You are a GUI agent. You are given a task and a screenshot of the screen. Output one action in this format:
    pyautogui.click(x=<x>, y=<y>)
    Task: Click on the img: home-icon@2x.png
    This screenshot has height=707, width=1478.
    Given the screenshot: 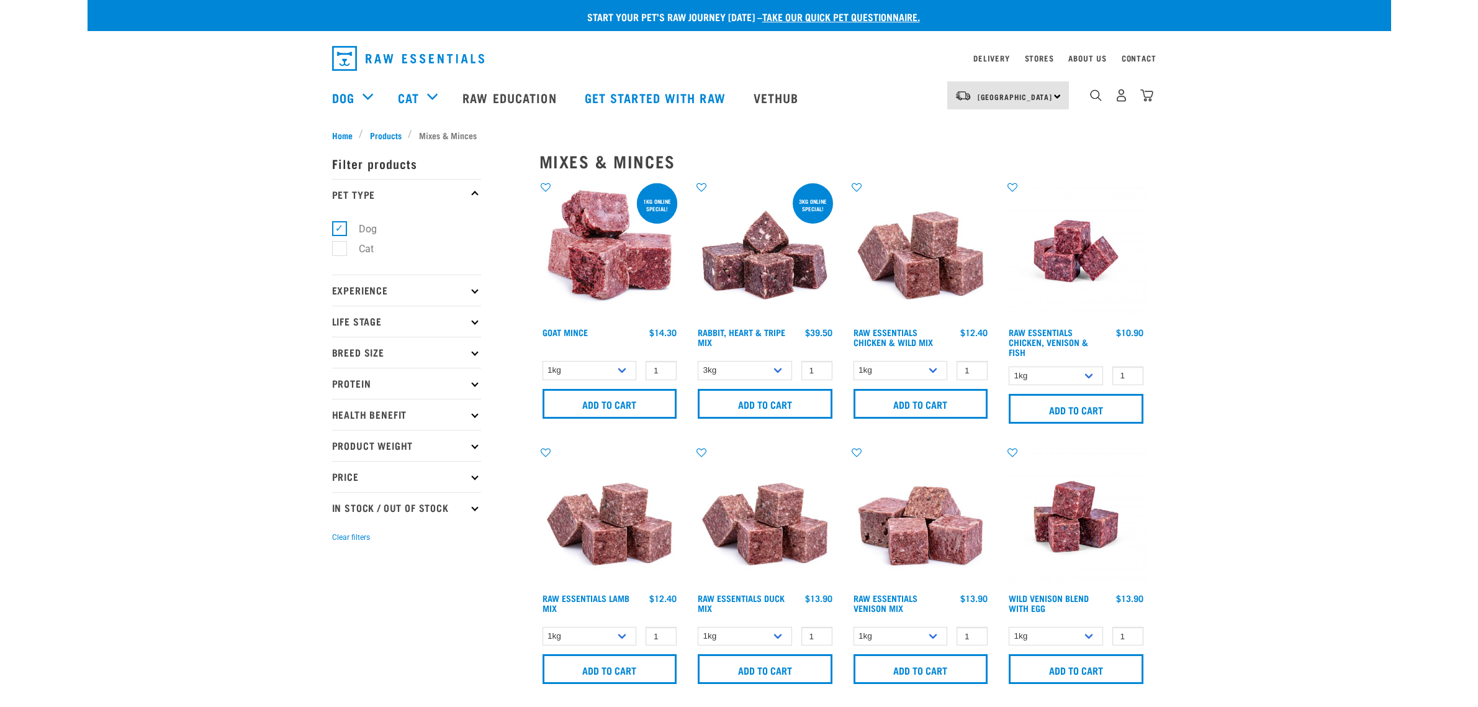 What is the action you would take?
    pyautogui.click(x=1147, y=95)
    